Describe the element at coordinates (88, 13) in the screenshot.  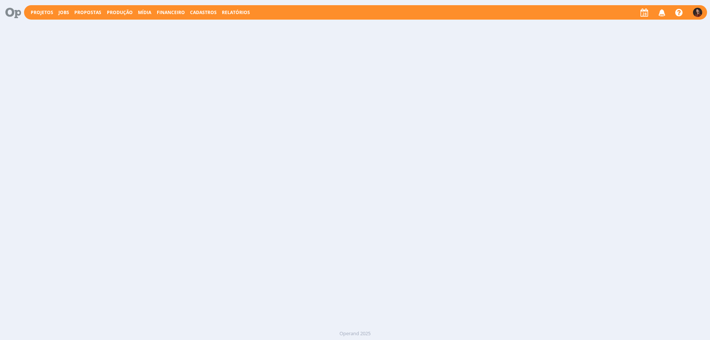
I see `button: Propostas` at that location.